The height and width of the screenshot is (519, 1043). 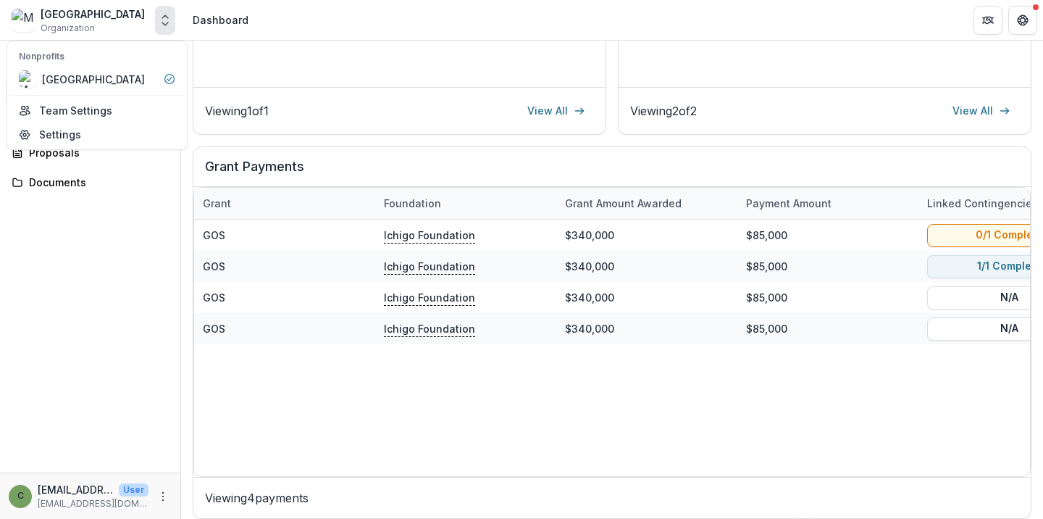 What do you see at coordinates (220, 20) in the screenshot?
I see `nav: breadcrumb` at bounding box center [220, 20].